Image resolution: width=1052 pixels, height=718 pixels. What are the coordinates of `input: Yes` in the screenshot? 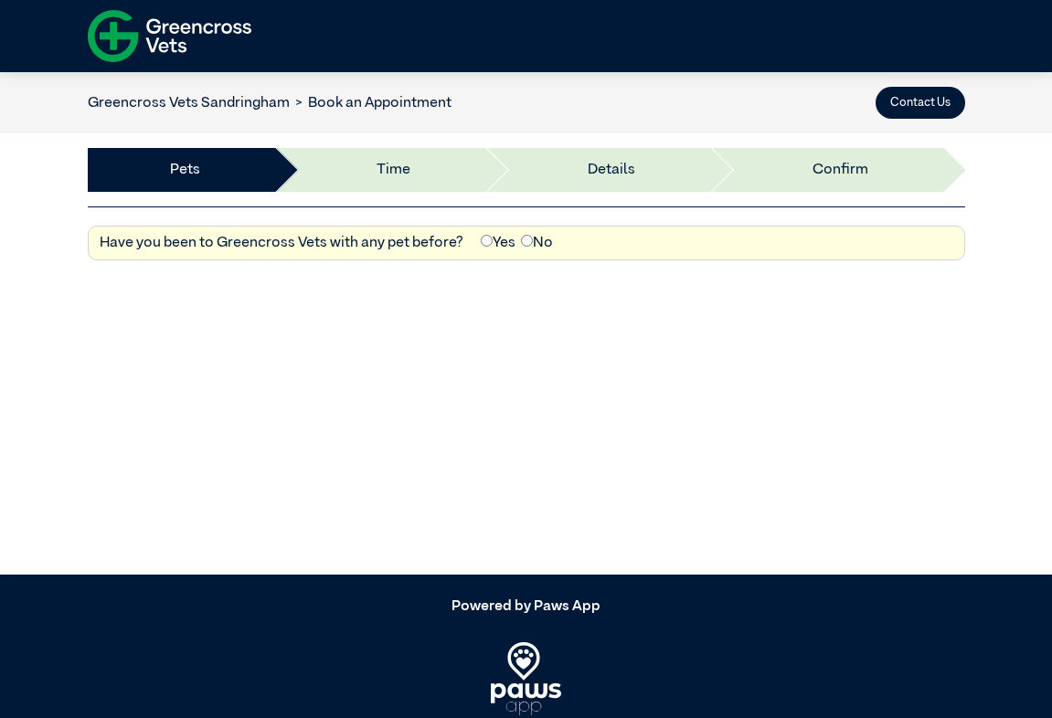 It's located at (486, 240).